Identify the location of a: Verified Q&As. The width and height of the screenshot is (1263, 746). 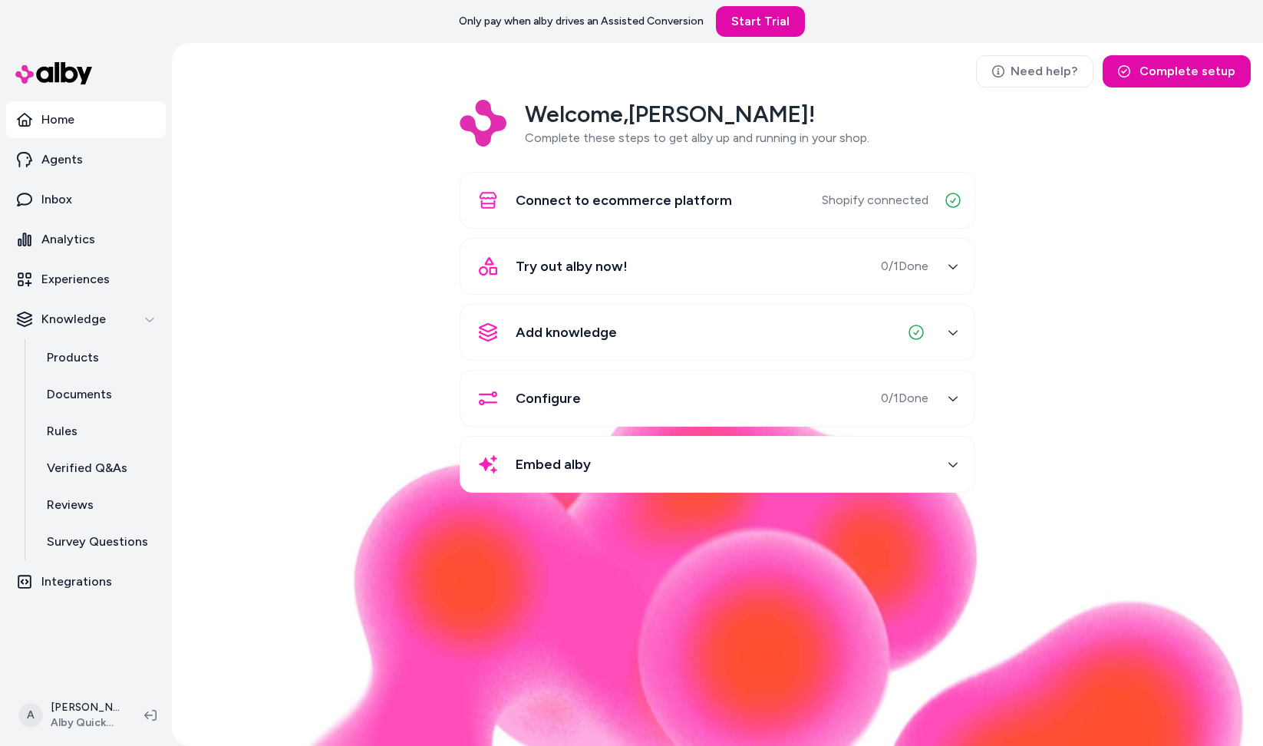
(98, 468).